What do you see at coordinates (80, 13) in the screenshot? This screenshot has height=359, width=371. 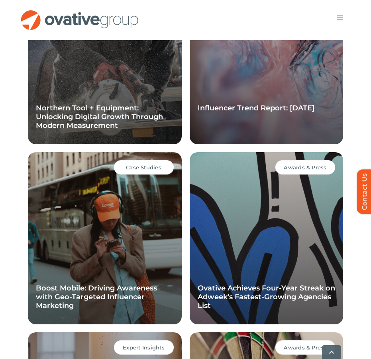 I see `a: OG_Full_horizontal_RGB` at bounding box center [80, 13].